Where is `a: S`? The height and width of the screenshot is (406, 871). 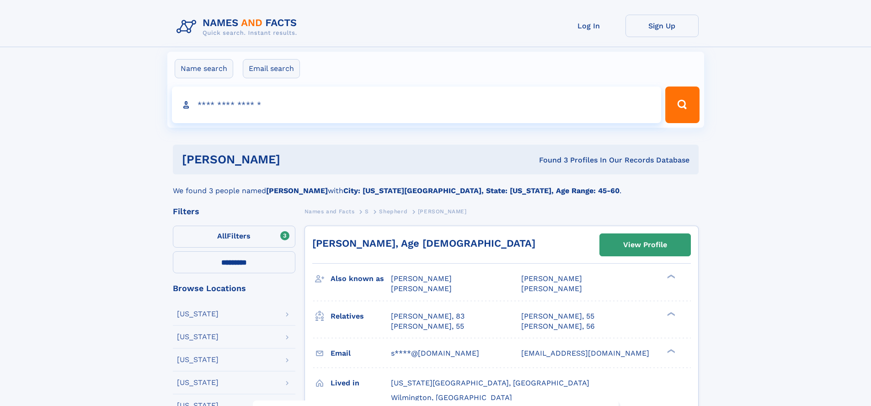
a: S is located at coordinates (367, 211).